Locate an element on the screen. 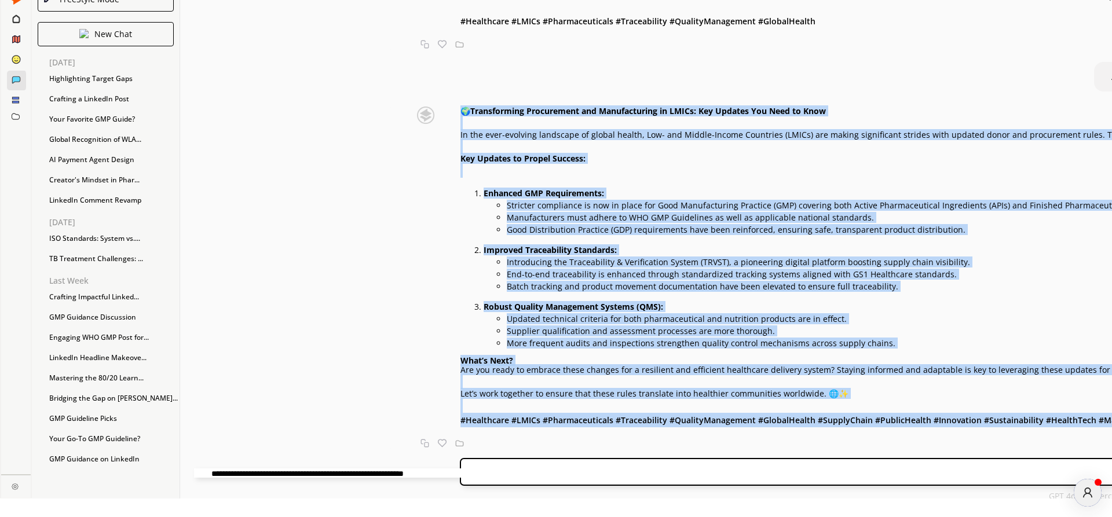 The height and width of the screenshot is (517, 1112). div: Your Go-To GMP Guideline? is located at coordinates (111, 439).